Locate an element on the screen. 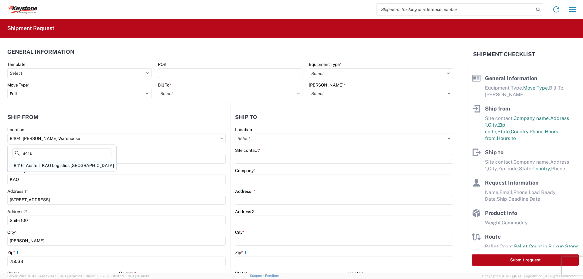  input: Shipment, tracking or reference number is located at coordinates (455, 9).